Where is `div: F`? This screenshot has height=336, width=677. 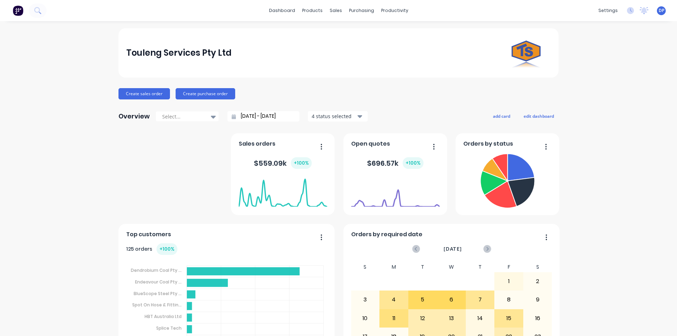 div: F is located at coordinates (509, 267).